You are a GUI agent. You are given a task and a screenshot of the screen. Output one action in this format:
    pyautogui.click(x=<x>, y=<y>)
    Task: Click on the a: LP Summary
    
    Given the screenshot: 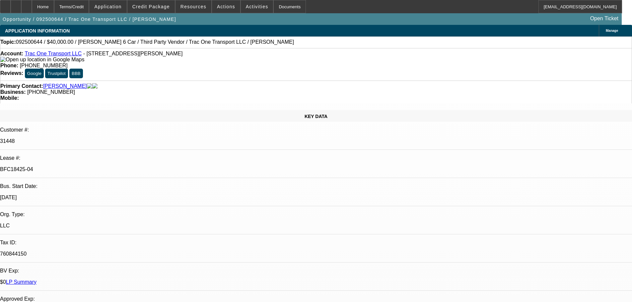 What is the action you would take?
    pyautogui.click(x=21, y=282)
    